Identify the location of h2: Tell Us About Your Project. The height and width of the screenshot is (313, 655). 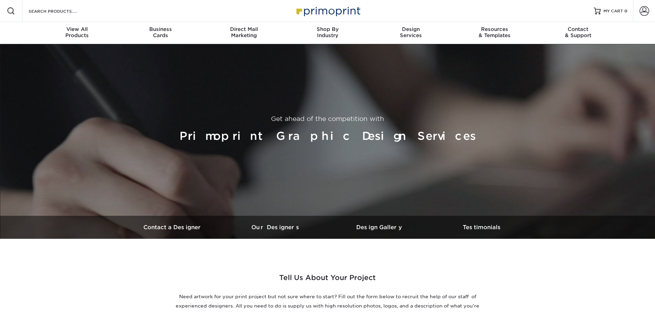
(328, 281).